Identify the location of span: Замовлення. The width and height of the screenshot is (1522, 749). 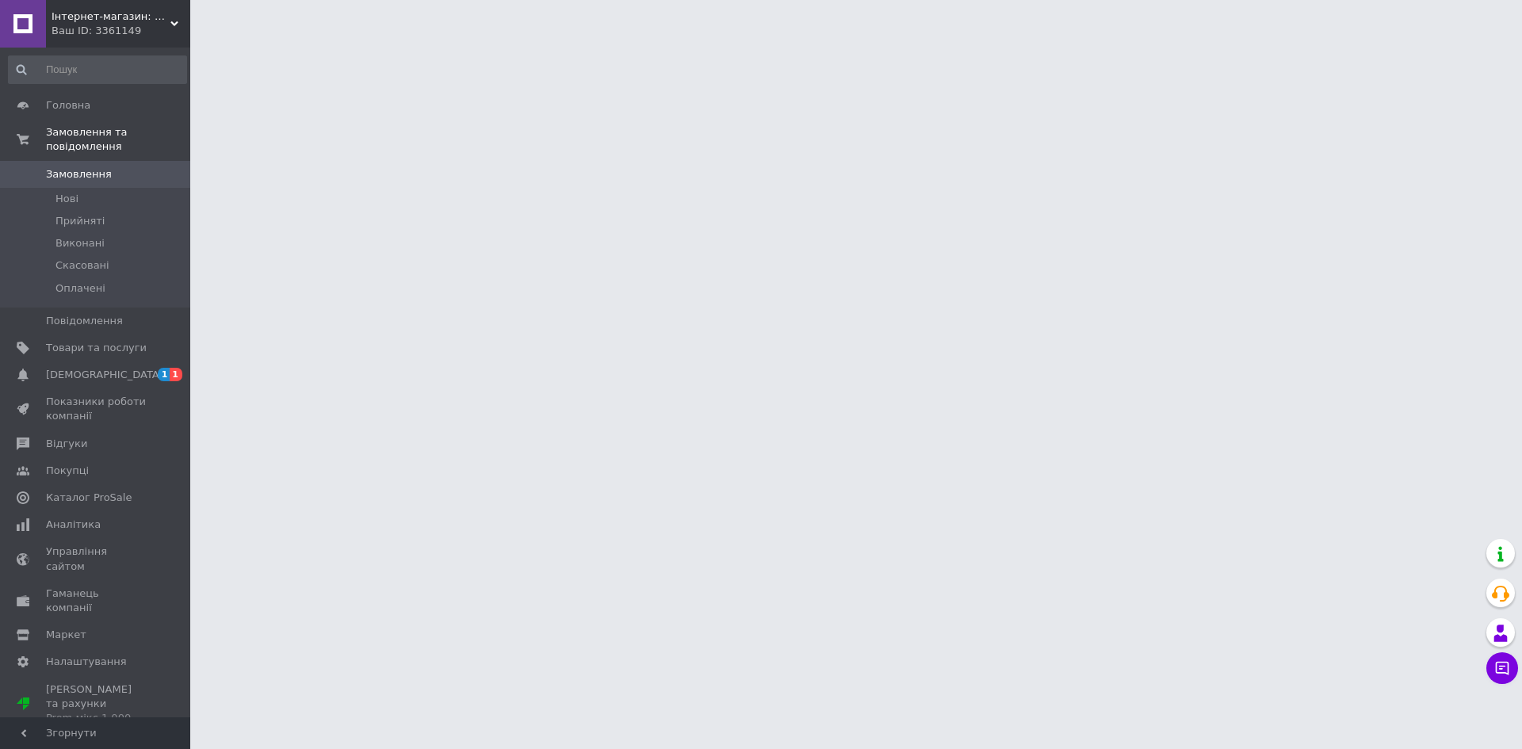
(78, 174).